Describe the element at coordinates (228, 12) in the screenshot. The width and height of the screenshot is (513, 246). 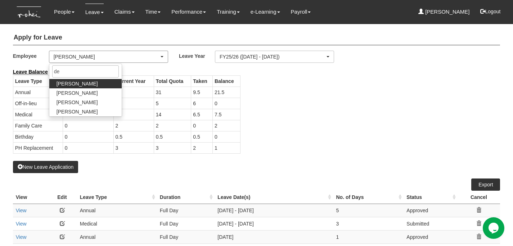
I see `a: Training` at that location.